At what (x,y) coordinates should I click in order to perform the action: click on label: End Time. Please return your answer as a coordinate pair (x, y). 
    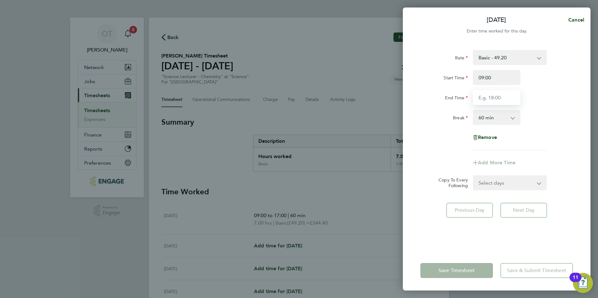
    Looking at the image, I should click on (456, 99).